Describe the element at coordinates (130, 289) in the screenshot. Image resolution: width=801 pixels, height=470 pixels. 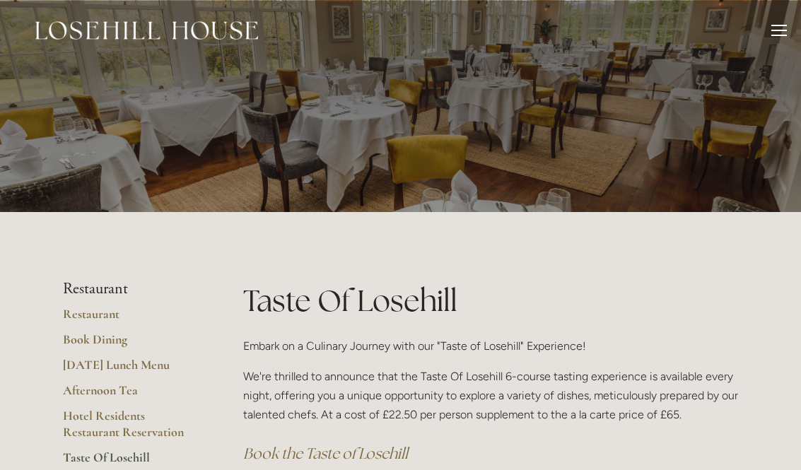
I see `li: Restaurant` at that location.